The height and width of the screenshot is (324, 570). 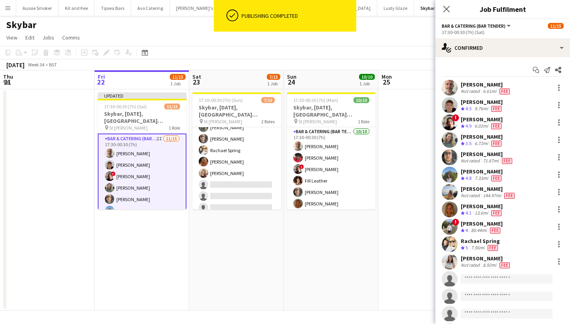 What do you see at coordinates (468, 143) in the screenshot?
I see `span: 3.5` at bounding box center [468, 143].